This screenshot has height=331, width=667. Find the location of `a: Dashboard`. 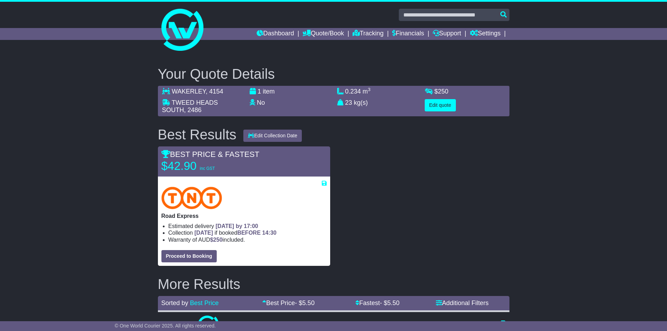

a: Dashboard is located at coordinates (275, 34).